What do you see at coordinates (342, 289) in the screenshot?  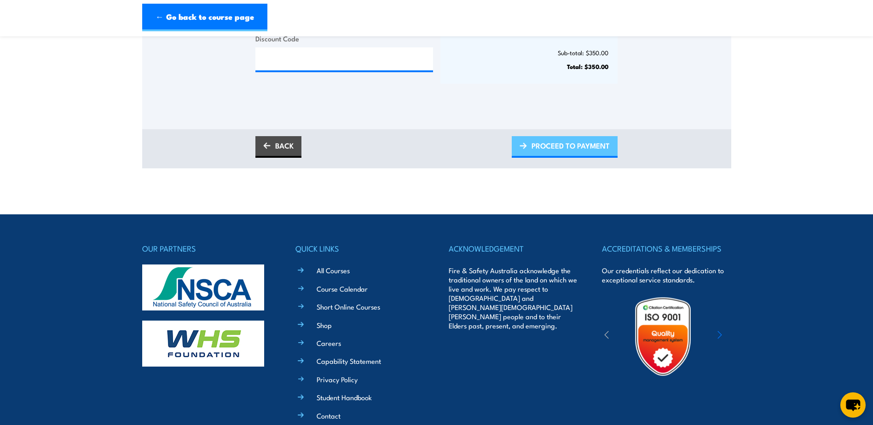 I see `a: Course Calendar` at bounding box center [342, 289].